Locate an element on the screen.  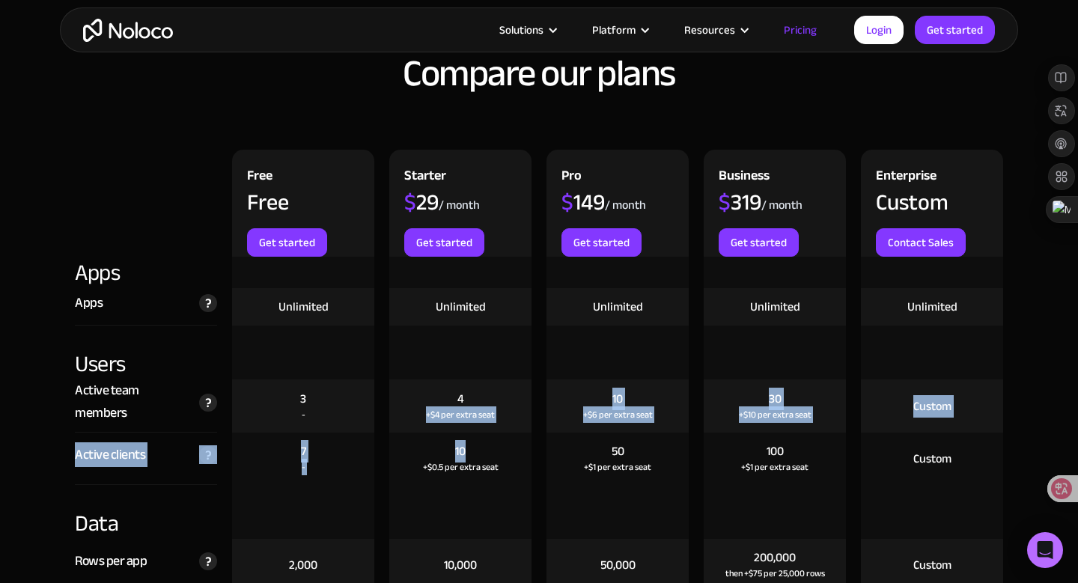
div: Active team members is located at coordinates (133, 402).